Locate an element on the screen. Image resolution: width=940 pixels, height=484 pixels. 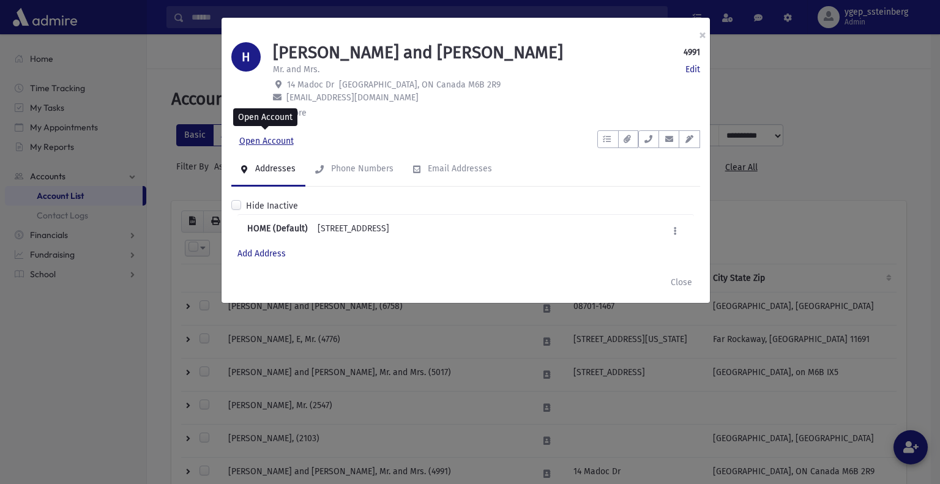
a: Open Account is located at coordinates (266, 141).